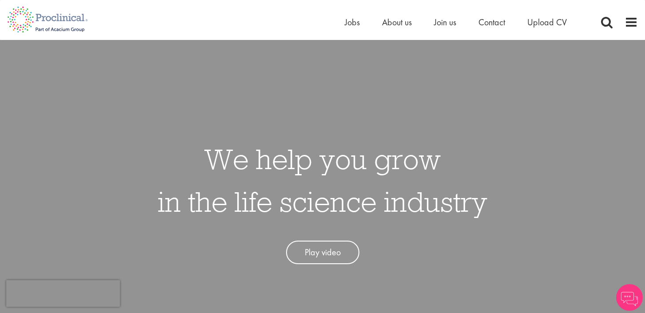  I want to click on span: About us, so click(396, 22).